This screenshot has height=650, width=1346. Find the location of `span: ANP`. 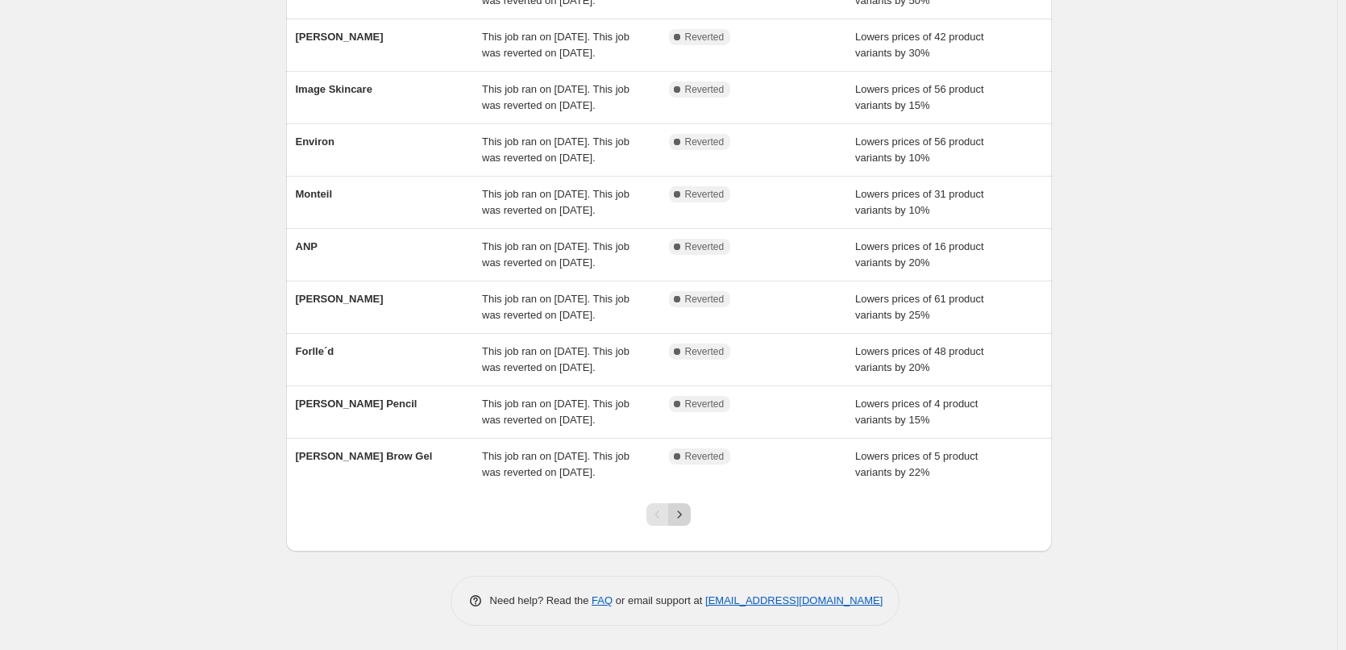

span: ANP is located at coordinates (306, 246).